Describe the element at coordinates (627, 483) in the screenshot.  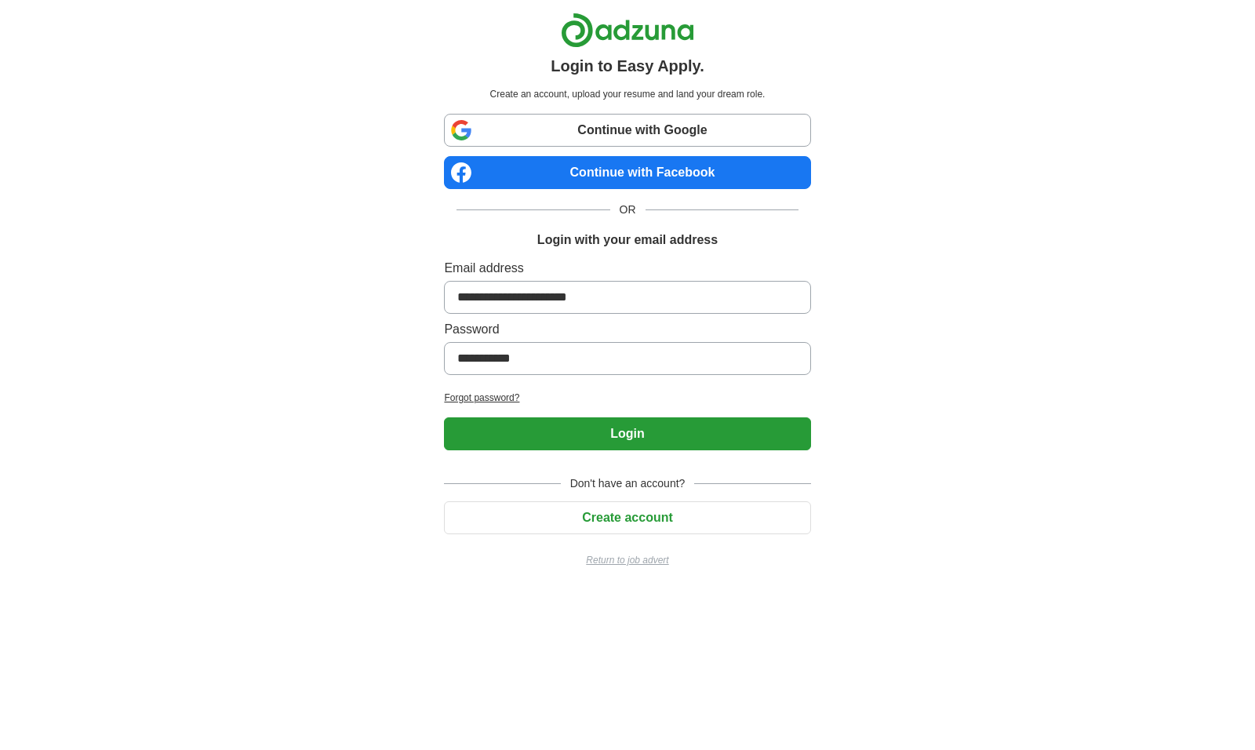
I see `span: Don't have an account?` at that location.